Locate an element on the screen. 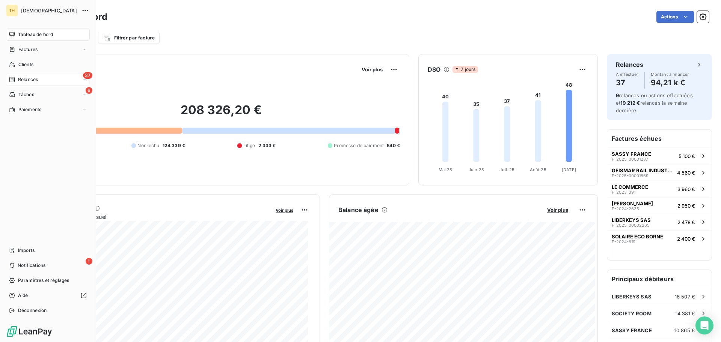 The height and width of the screenshot is (342, 721). span: 16 507 € is located at coordinates (685, 297).